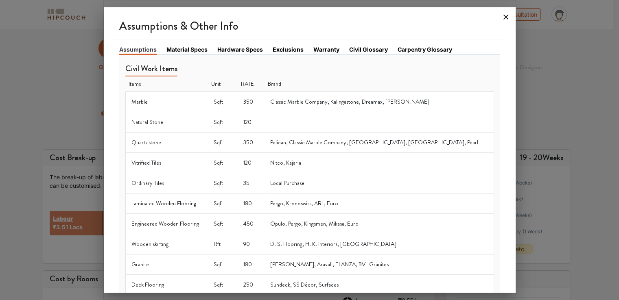  I want to click on h5: Civil Work Items, so click(151, 70).